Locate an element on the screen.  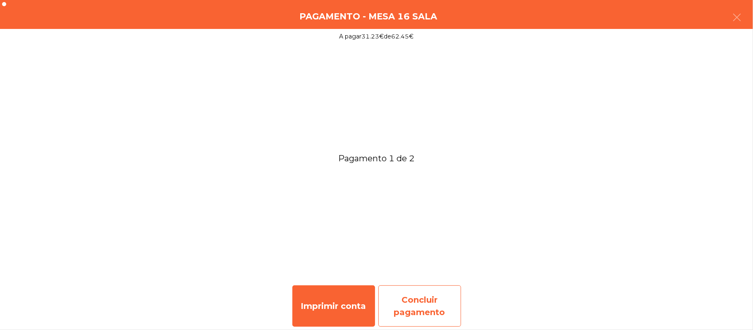
span: Pagamento 1 de 2 is located at coordinates (376, 158).